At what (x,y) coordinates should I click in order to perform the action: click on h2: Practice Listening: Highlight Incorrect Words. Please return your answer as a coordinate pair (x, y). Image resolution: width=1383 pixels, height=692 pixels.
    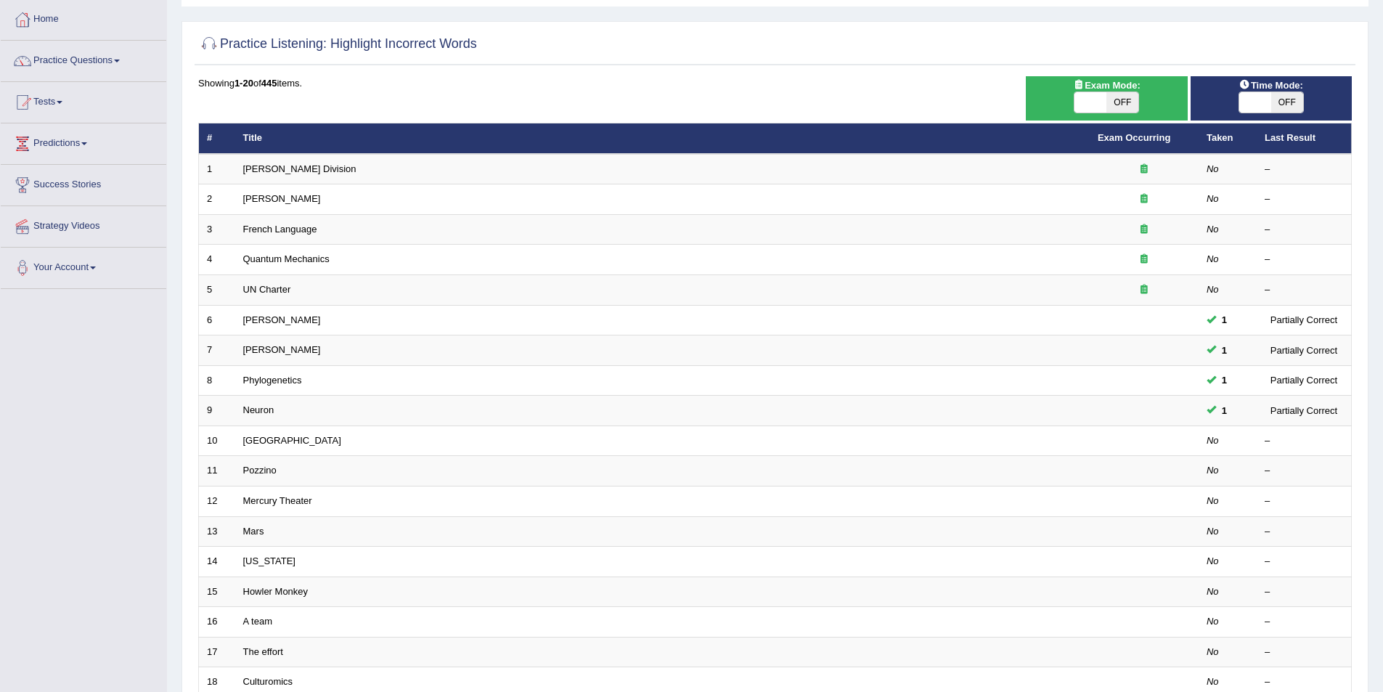
    Looking at the image, I should click on (338, 44).